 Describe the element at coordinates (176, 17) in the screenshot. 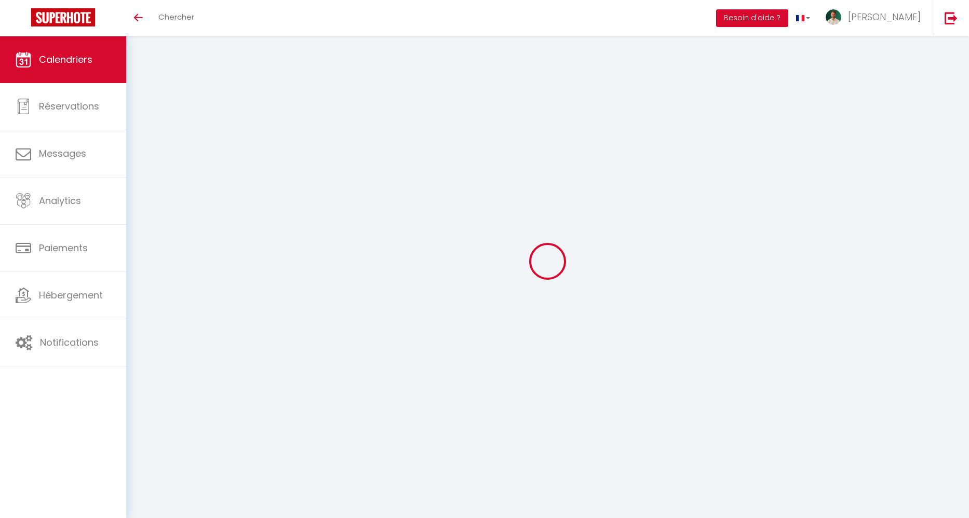

I see `span: Chercher` at that location.